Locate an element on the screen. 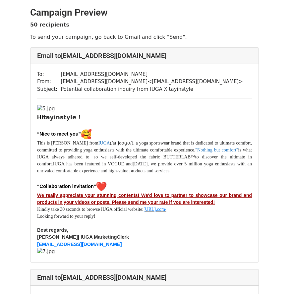 Image resolution: width=289 pixels, height=294 pixels. h2: Campaign Preview is located at coordinates (144, 13).